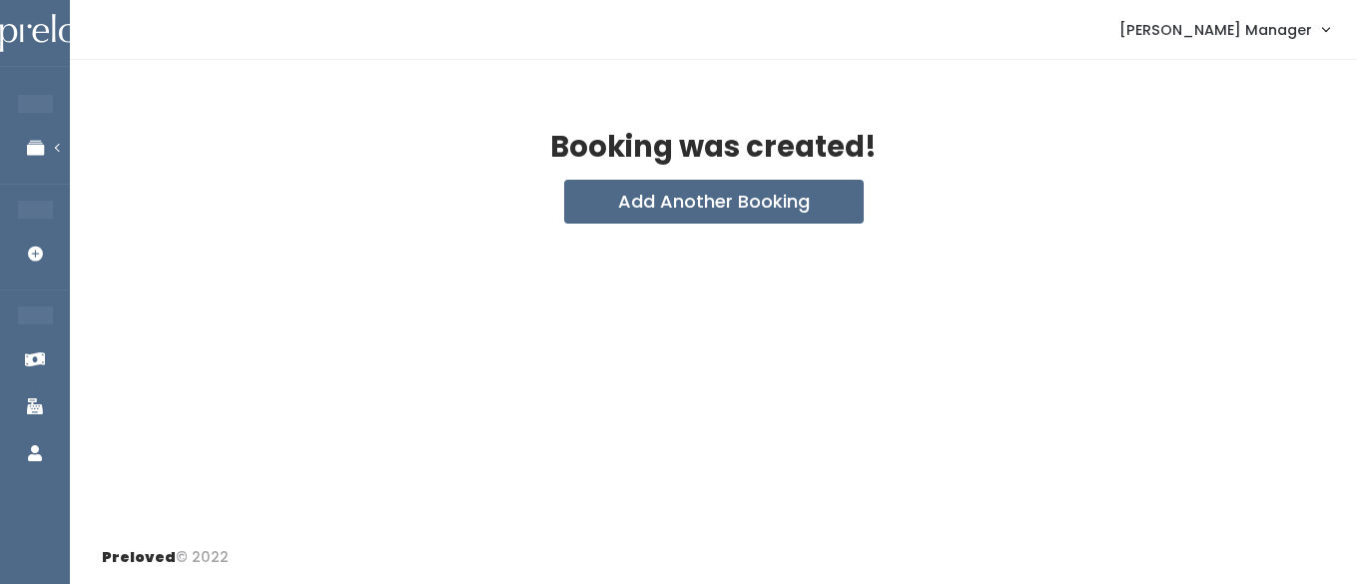  I want to click on button: Add Another Booking, so click(714, 202).